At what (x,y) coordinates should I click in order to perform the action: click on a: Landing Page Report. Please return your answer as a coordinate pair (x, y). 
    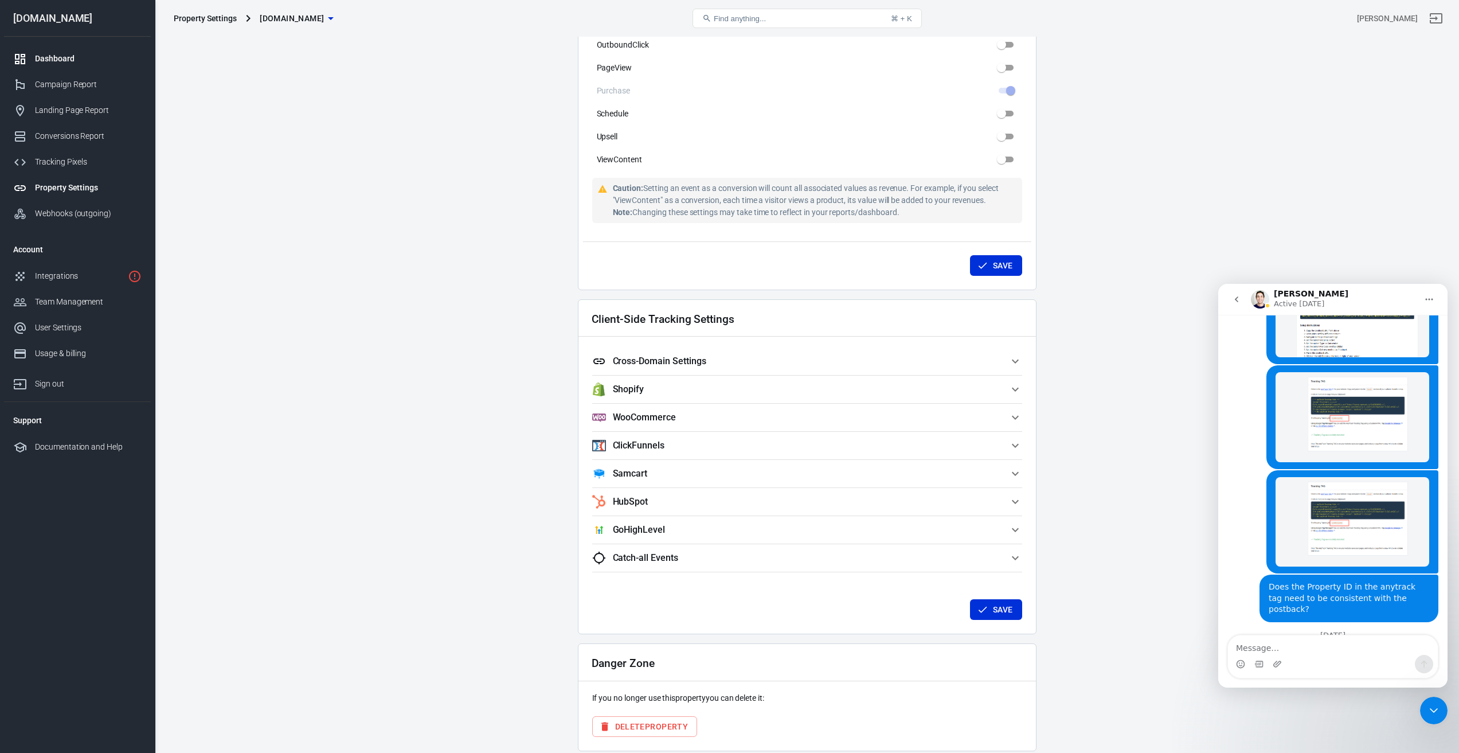
    Looking at the image, I should click on (77, 110).